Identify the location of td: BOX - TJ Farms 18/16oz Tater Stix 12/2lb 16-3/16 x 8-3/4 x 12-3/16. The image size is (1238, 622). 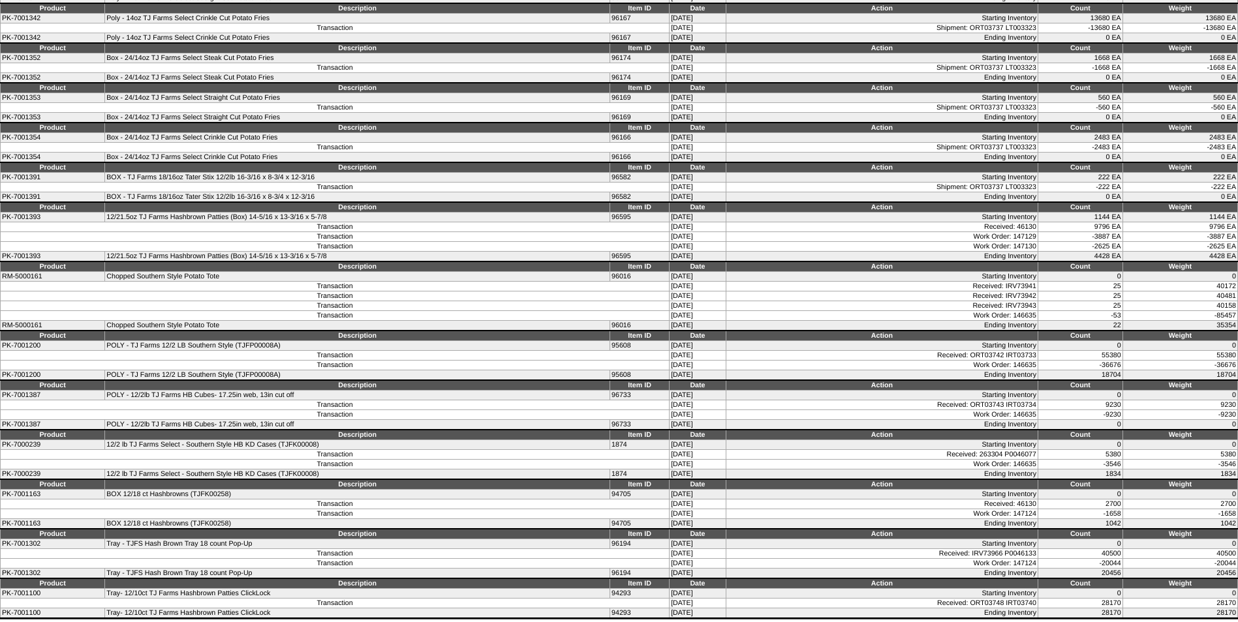
(358, 198).